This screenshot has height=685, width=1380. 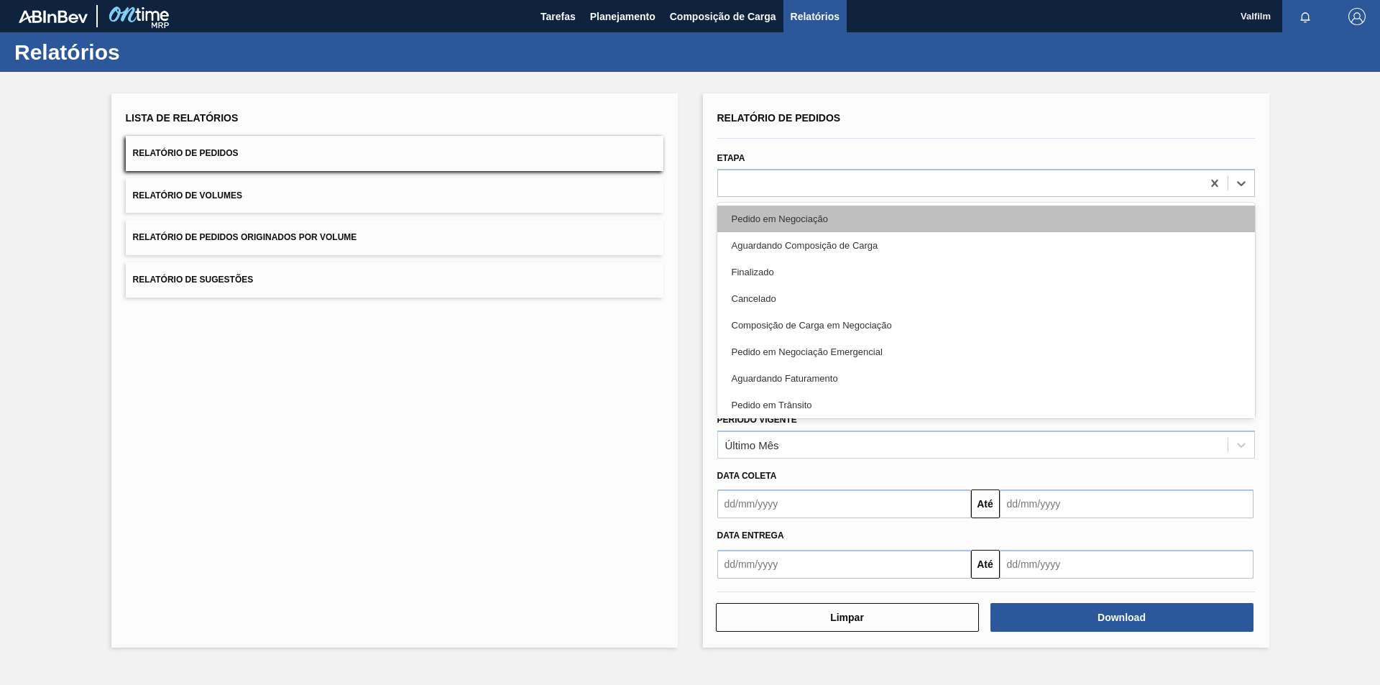 What do you see at coordinates (986, 245) in the screenshot?
I see `div: Aguardando Composição de Carga` at bounding box center [986, 245].